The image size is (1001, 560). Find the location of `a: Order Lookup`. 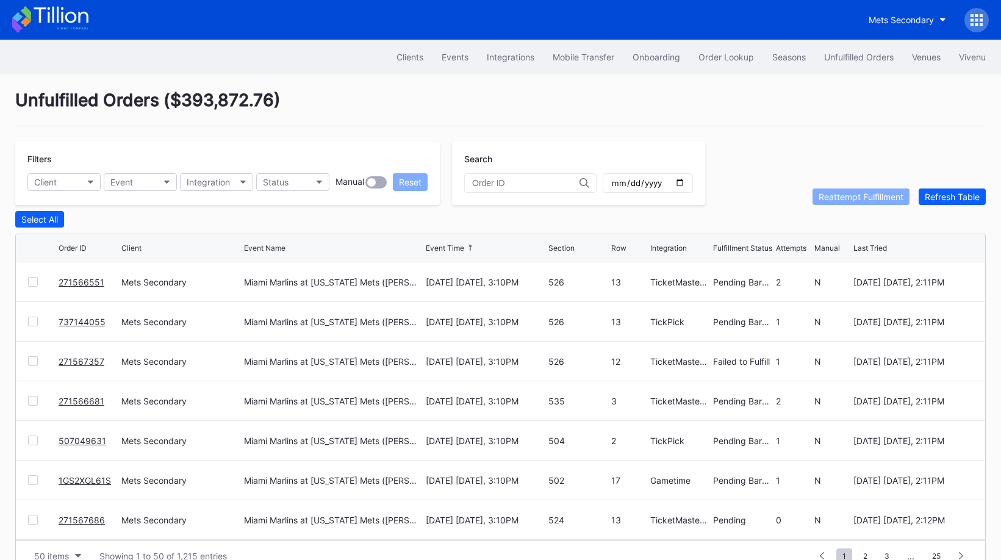

a: Order Lookup is located at coordinates (726, 57).